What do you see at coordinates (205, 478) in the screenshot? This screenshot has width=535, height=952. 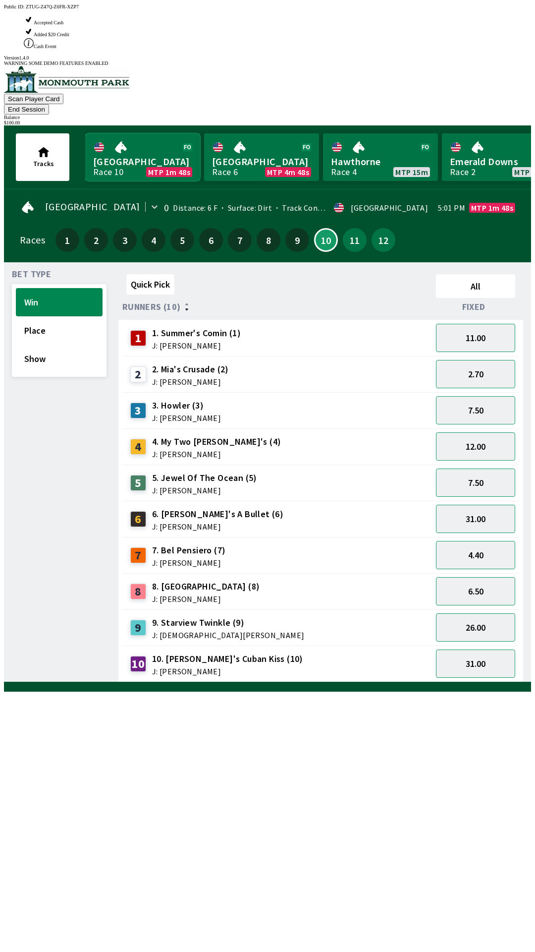 I see `span: 5. Jewel Of The Ocean (5)` at bounding box center [205, 478].